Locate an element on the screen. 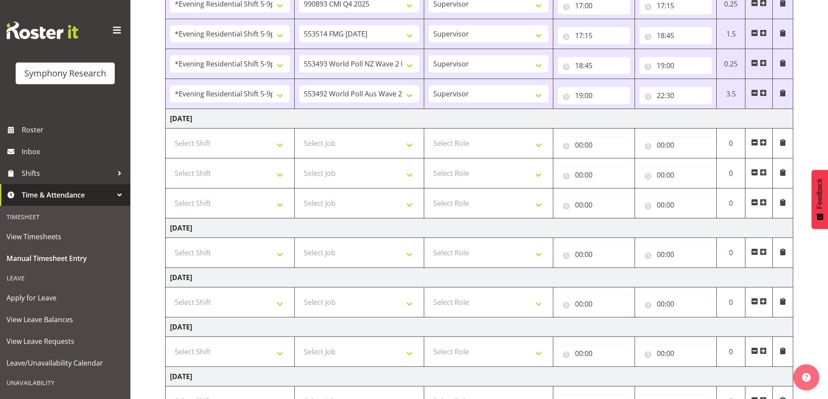 The width and height of the screenshot is (828, 399). a: View Timesheets is located at coordinates (65, 237).